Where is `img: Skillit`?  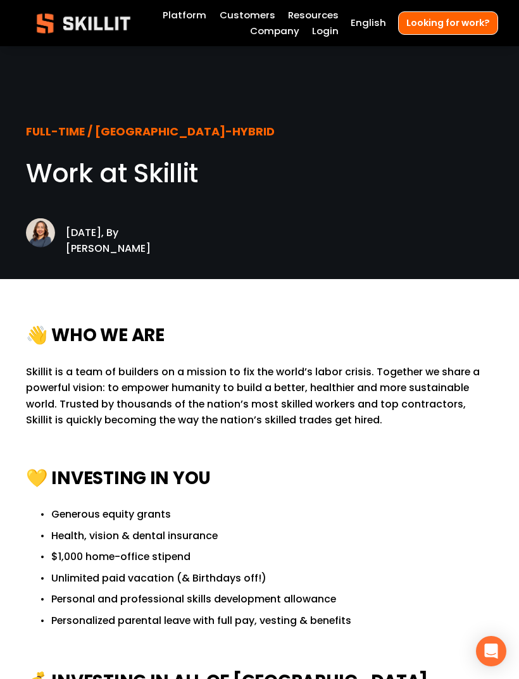 img: Skillit is located at coordinates (83, 23).